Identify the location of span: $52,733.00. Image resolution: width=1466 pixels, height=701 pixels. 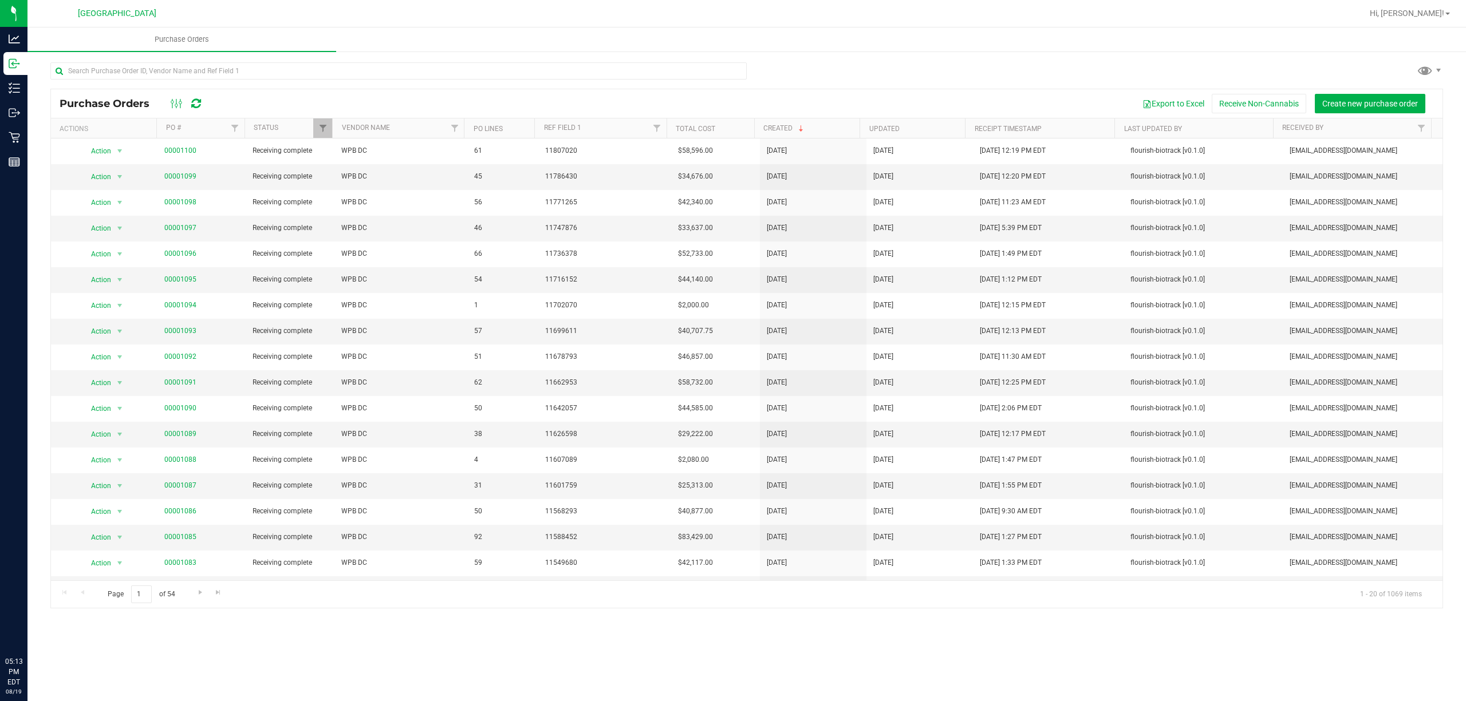
(695, 254).